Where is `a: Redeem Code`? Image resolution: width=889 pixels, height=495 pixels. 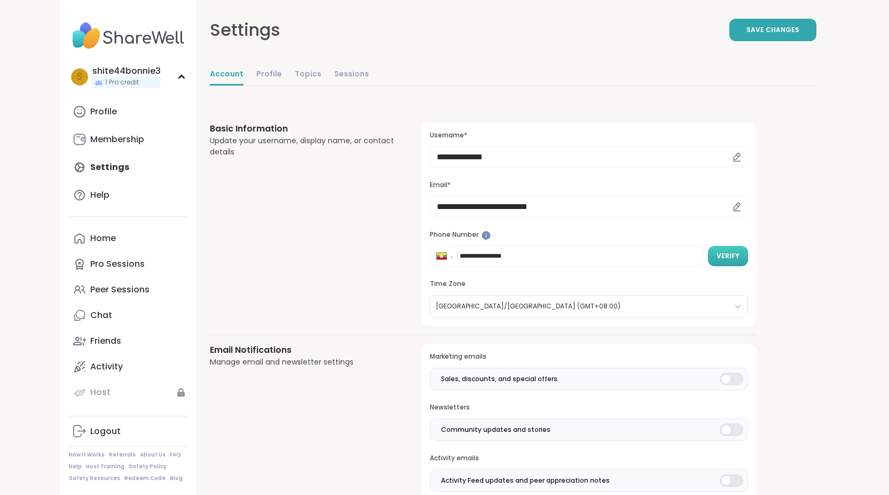
a: Redeem Code is located at coordinates (145, 478).